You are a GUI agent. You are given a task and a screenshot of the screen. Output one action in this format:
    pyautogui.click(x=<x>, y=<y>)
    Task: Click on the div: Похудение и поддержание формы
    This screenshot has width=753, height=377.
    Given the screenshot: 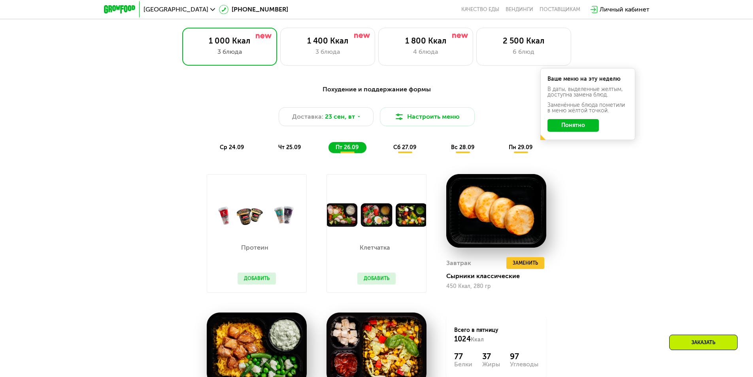 What is the action you would take?
    pyautogui.click(x=377, y=89)
    